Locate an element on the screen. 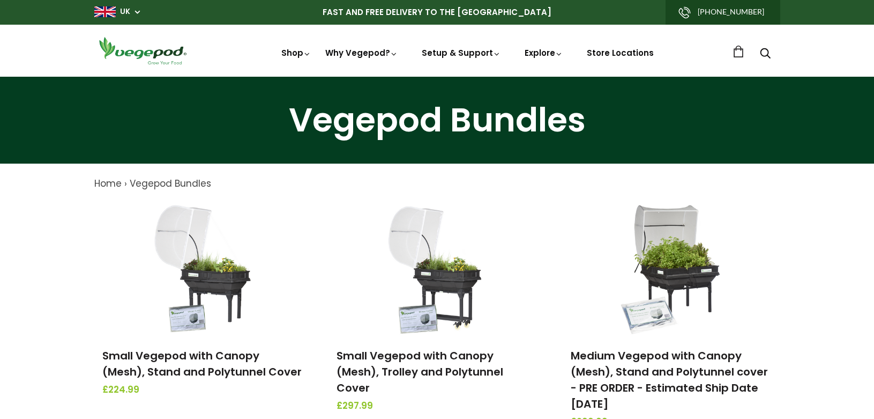 This screenshot has height=419, width=874. span: Vegepod Bundles is located at coordinates (170, 183).